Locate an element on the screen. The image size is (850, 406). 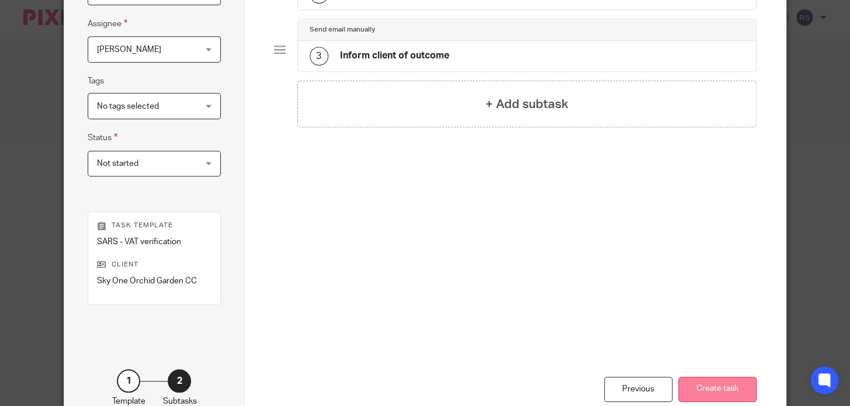
button: Create task is located at coordinates (717, 389).